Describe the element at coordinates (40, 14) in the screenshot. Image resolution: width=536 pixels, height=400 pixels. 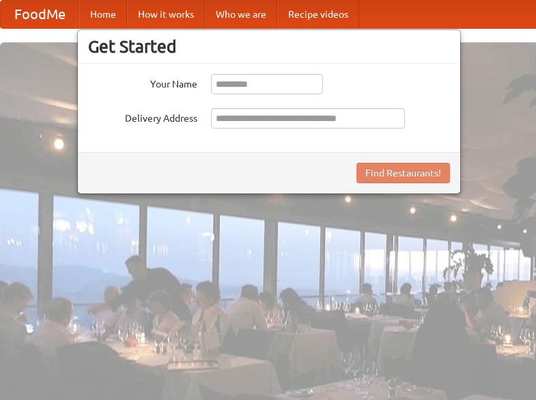
I see `a: FoodMe` at that location.